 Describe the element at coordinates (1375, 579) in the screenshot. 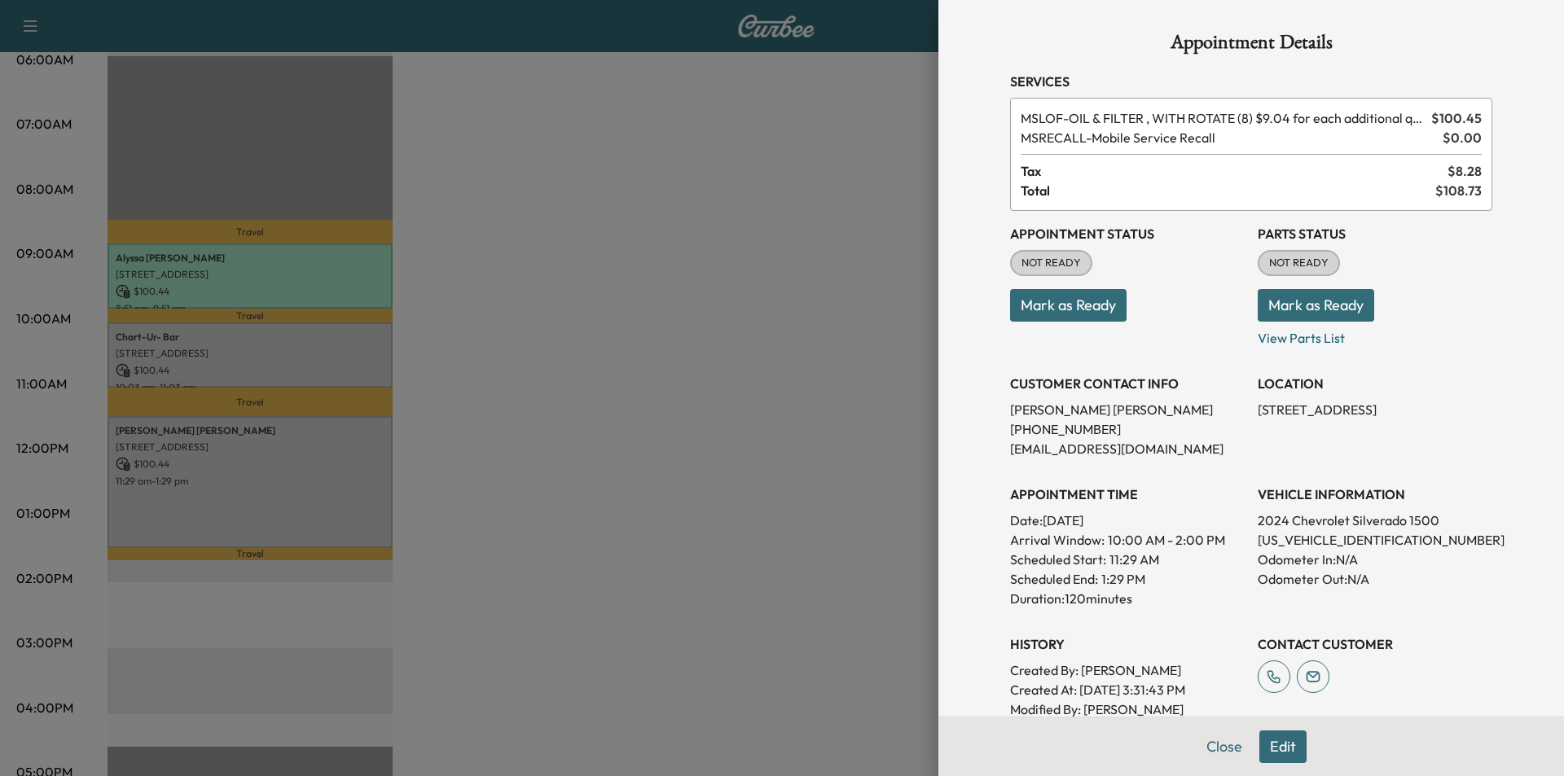

I see `p: Odometer Out: N/A` at that location.